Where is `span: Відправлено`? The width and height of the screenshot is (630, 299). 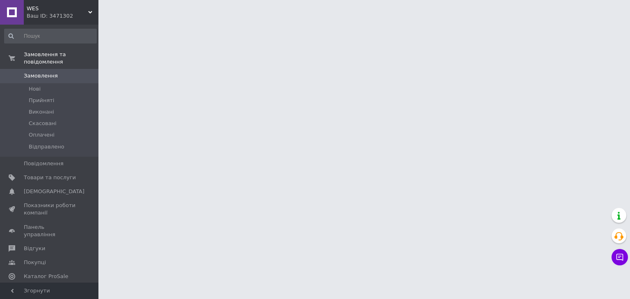
span: Відправлено is located at coordinates (46, 147).